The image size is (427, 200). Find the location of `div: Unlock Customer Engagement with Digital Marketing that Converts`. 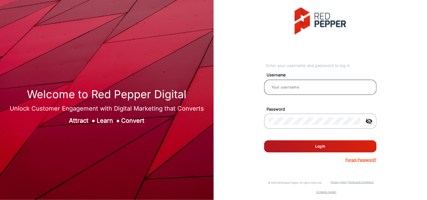

div: Unlock Customer Engagement with Digital Marketing that Converts is located at coordinates (107, 108).